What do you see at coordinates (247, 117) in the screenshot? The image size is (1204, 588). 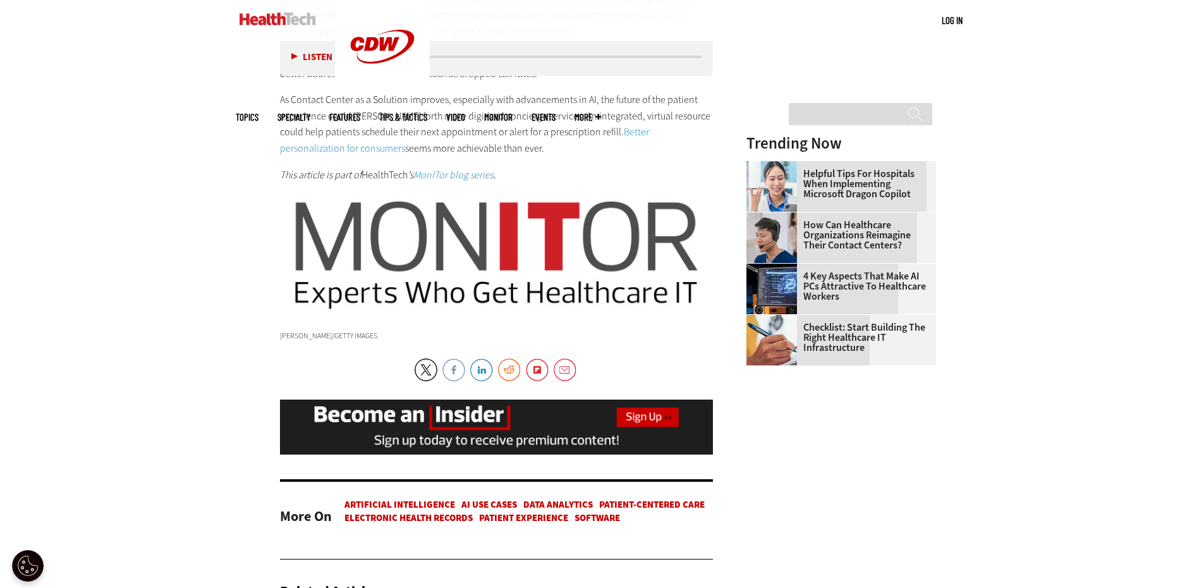 I see `span: Topics` at bounding box center [247, 117].